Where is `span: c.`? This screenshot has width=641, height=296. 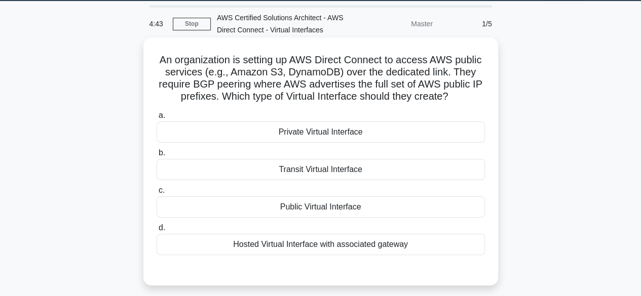 span: c. is located at coordinates (162, 190).